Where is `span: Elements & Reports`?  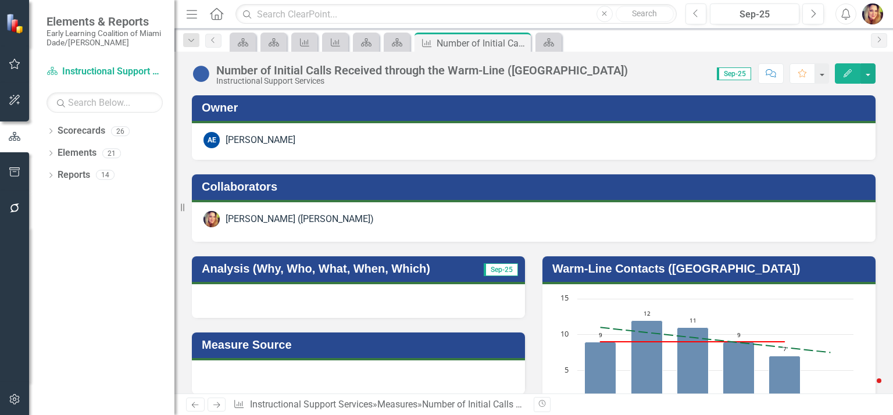
span: Elements & Reports is located at coordinates (105, 22).